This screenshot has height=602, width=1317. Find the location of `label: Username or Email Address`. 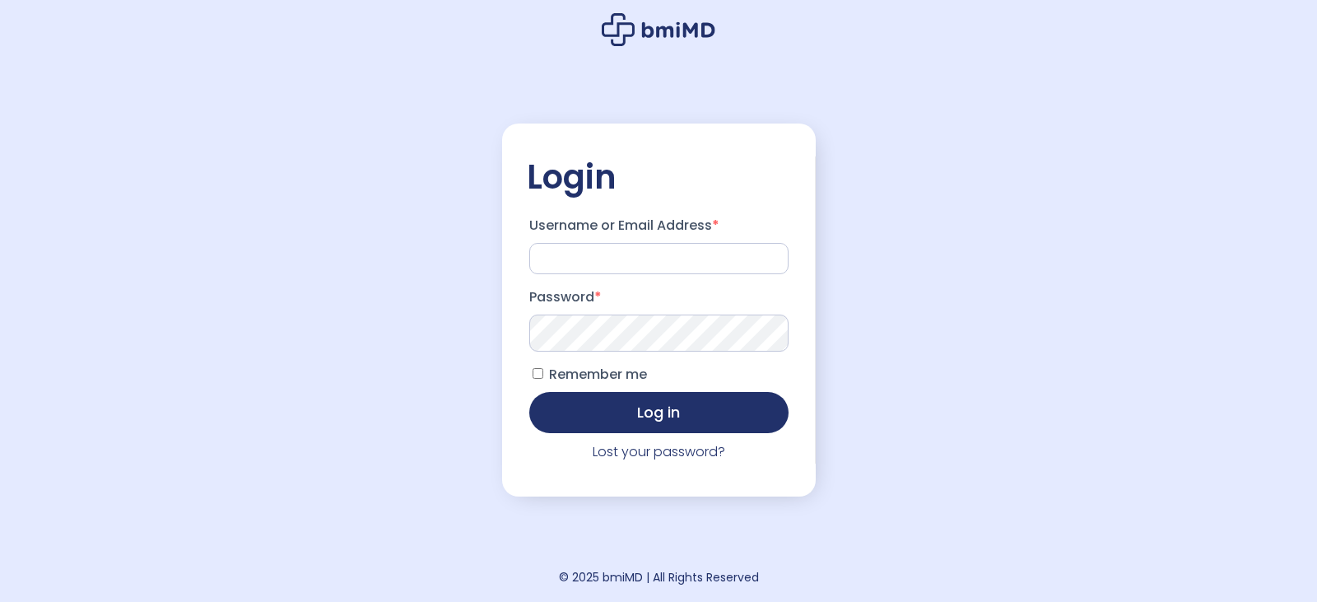

label: Username or Email Address is located at coordinates (659, 226).